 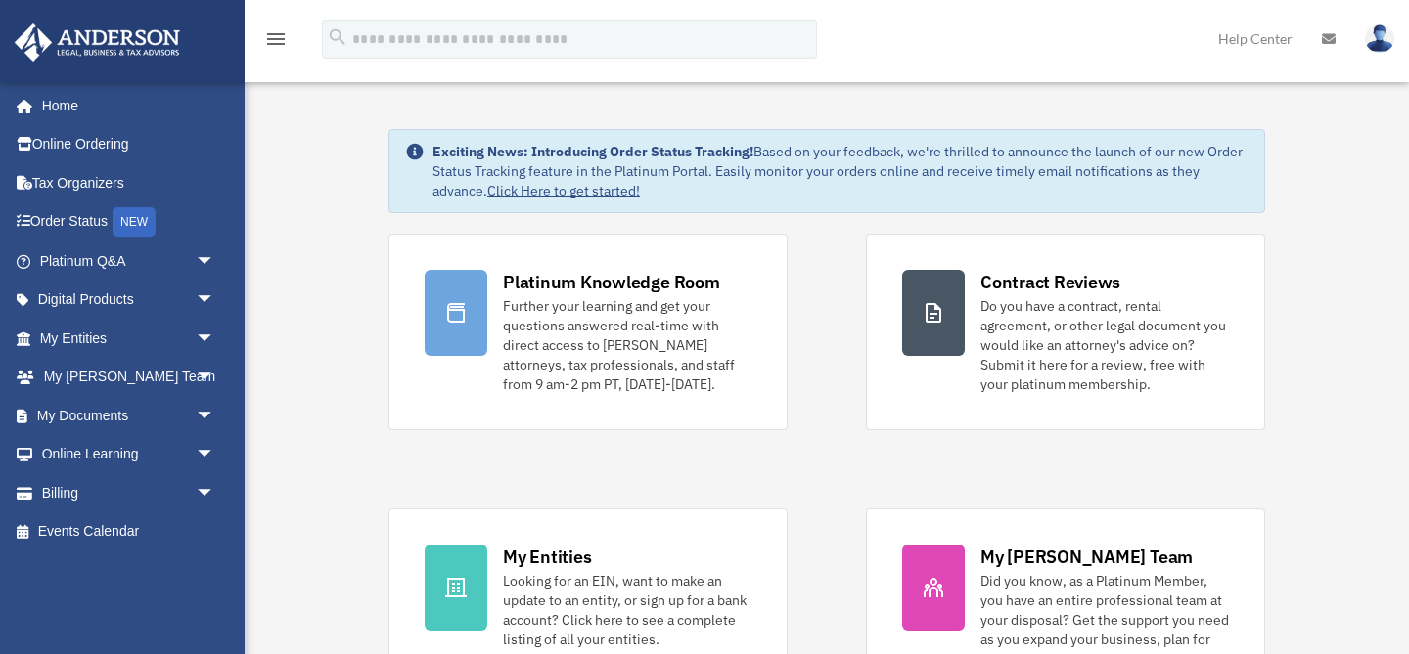 I want to click on a: Contract Reviews Do you have a contract, rental agreement, or other legal document you would like..., so click(x=1065, y=332).